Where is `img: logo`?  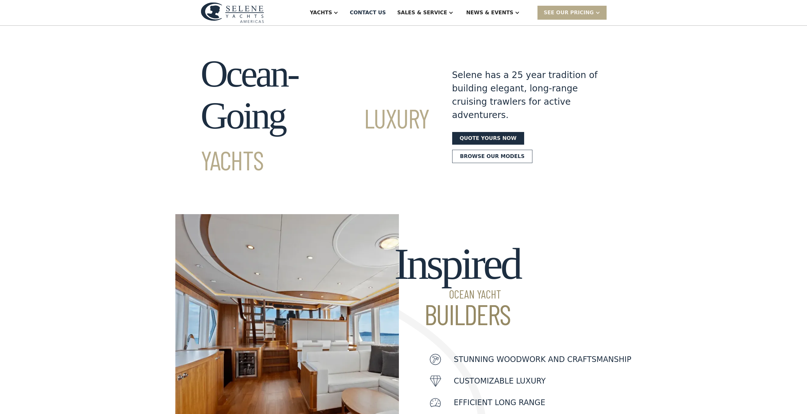 img: logo is located at coordinates (232, 12).